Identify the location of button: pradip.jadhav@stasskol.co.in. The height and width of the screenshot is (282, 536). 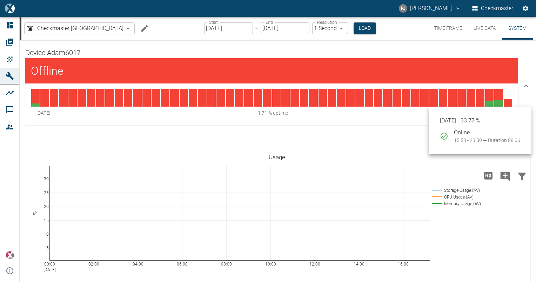
(429, 8).